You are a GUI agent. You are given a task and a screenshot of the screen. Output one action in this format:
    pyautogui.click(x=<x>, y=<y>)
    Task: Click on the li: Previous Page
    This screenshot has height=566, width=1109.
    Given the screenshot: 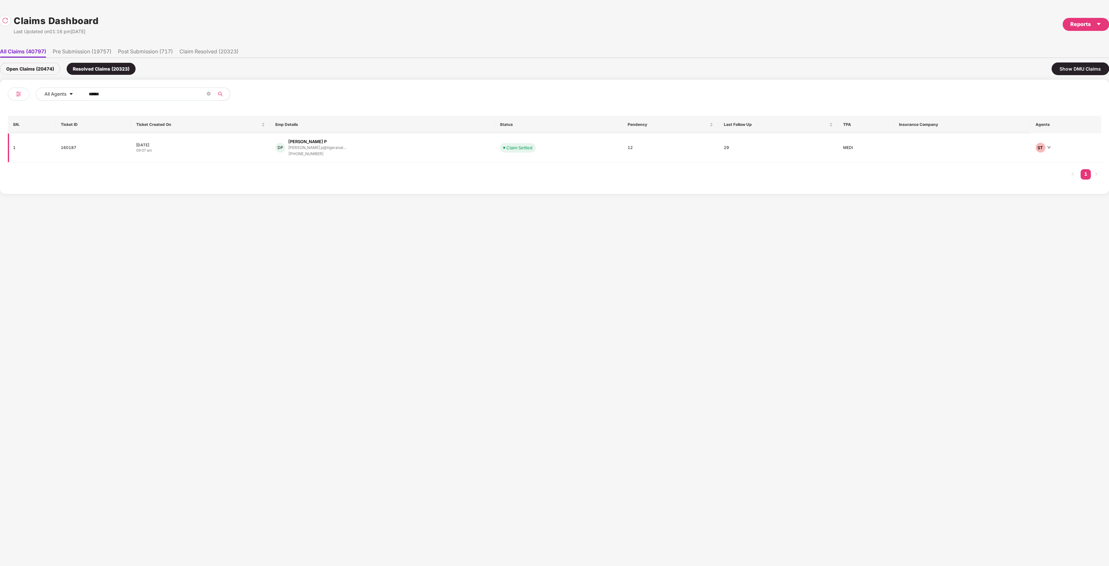 What is the action you would take?
    pyautogui.click(x=1073, y=174)
    